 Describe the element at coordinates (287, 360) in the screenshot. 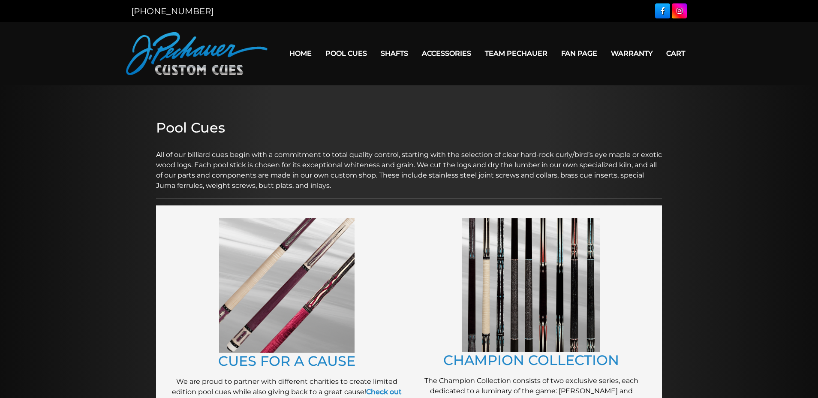

I see `a: CUES FOR A CAUSE` at that location.